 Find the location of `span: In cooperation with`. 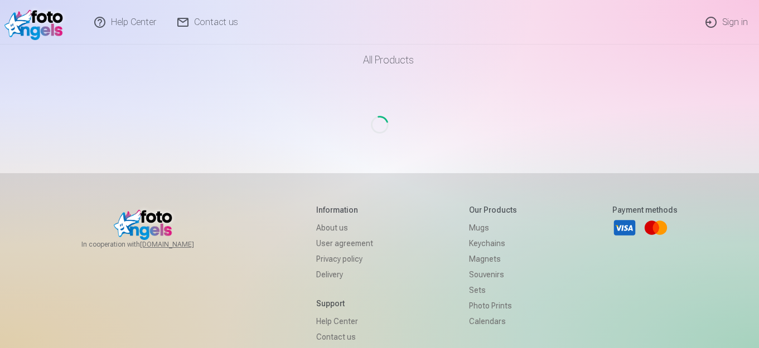

span: In cooperation with is located at coordinates (151, 245).